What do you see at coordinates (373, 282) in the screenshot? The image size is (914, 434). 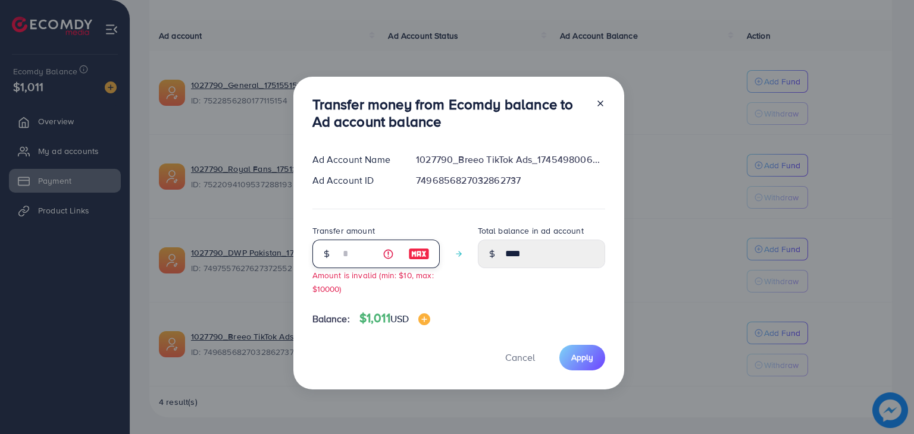 I see `small: Amount is invalid (min: $10, max: $10000)` at bounding box center [373, 282].